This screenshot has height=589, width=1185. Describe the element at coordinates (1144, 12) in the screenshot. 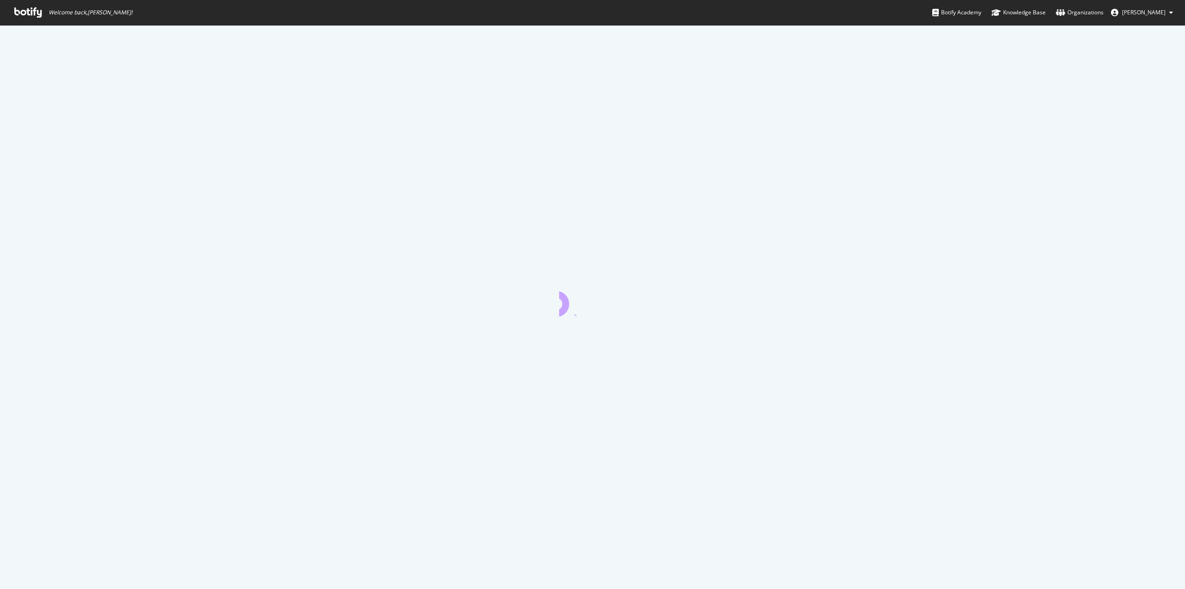

I see `span: Mia Nina Rosario` at that location.